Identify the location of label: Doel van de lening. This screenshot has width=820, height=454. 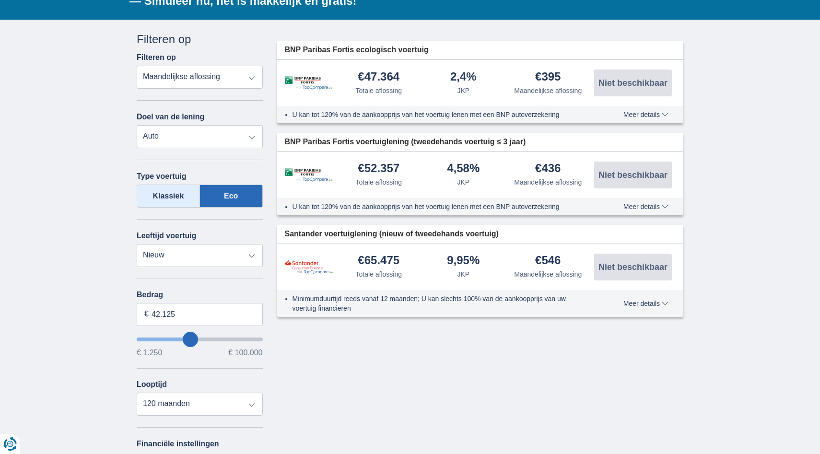
(170, 117).